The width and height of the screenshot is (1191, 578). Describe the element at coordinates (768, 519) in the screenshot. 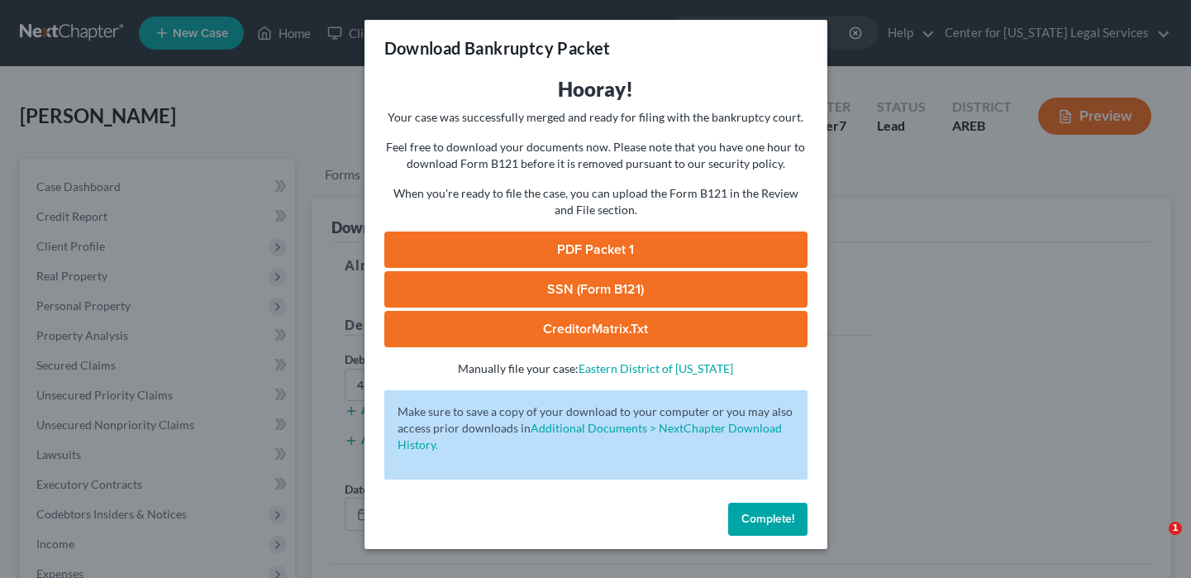

I see `button: Complete!` at that location.